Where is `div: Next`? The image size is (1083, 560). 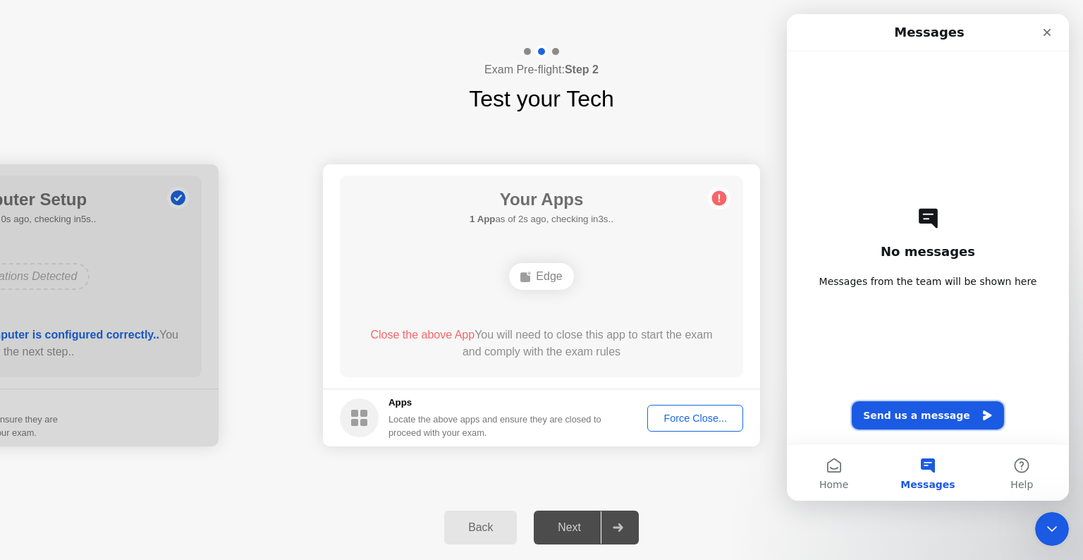 div: Next is located at coordinates (569, 528).